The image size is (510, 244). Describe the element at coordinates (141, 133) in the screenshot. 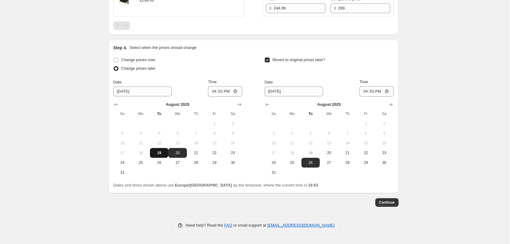

I see `button: Monday August 4 2025` at that location.